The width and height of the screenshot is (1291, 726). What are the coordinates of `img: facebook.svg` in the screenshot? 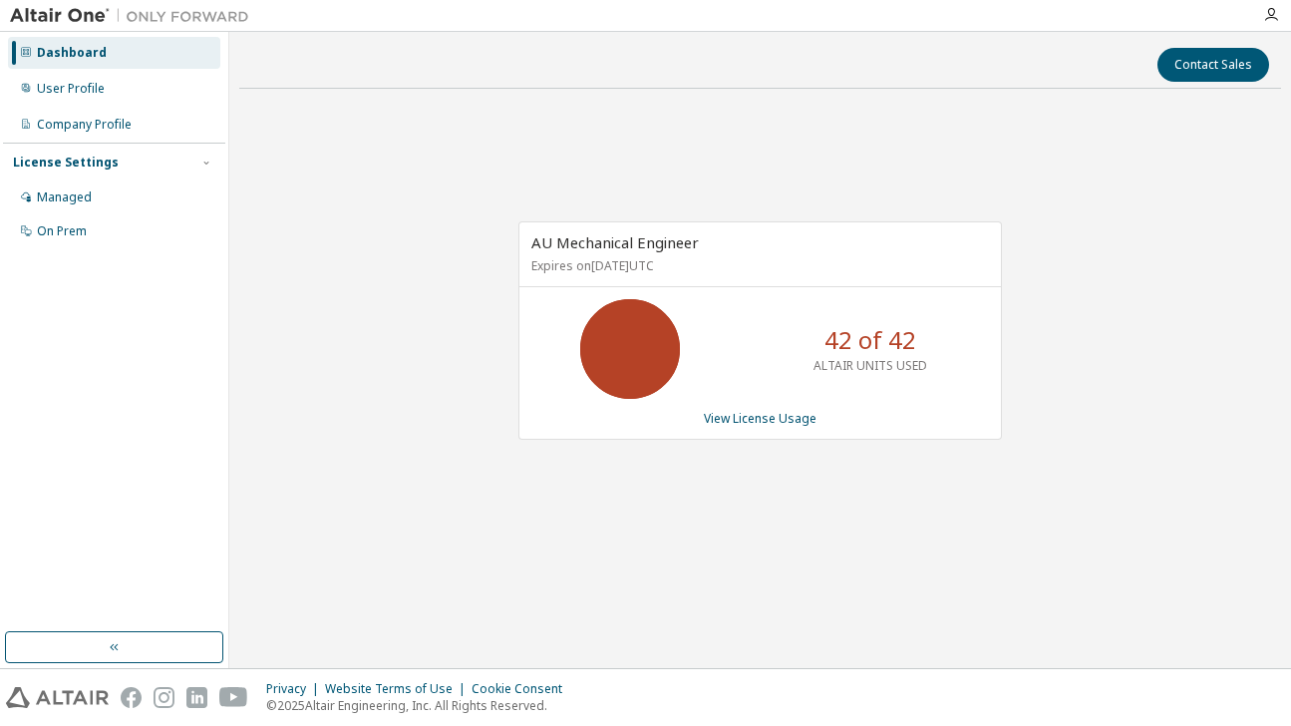 It's located at (131, 697).